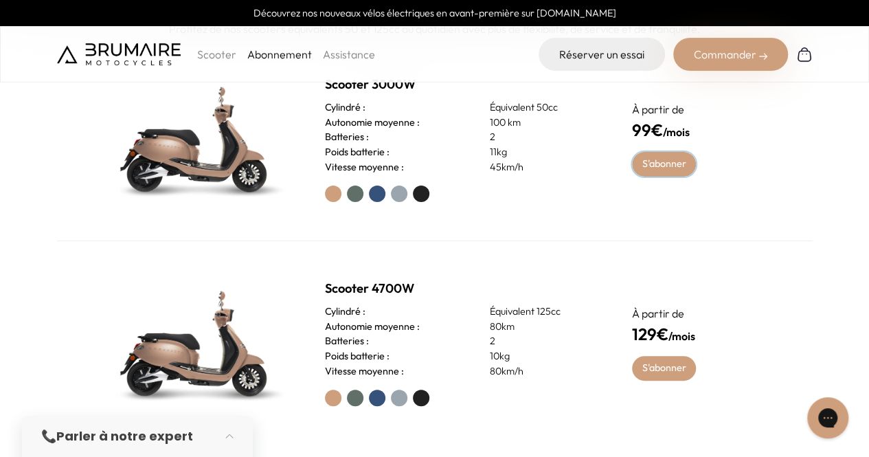 The width and height of the screenshot is (869, 457). I want to click on a: Réserver un essai, so click(602, 54).